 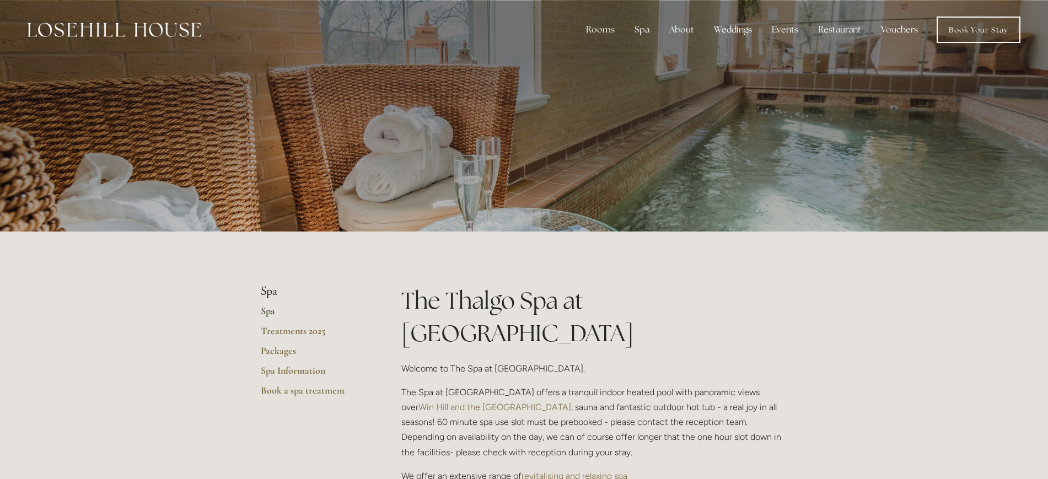 I want to click on div: Spa, so click(x=642, y=30).